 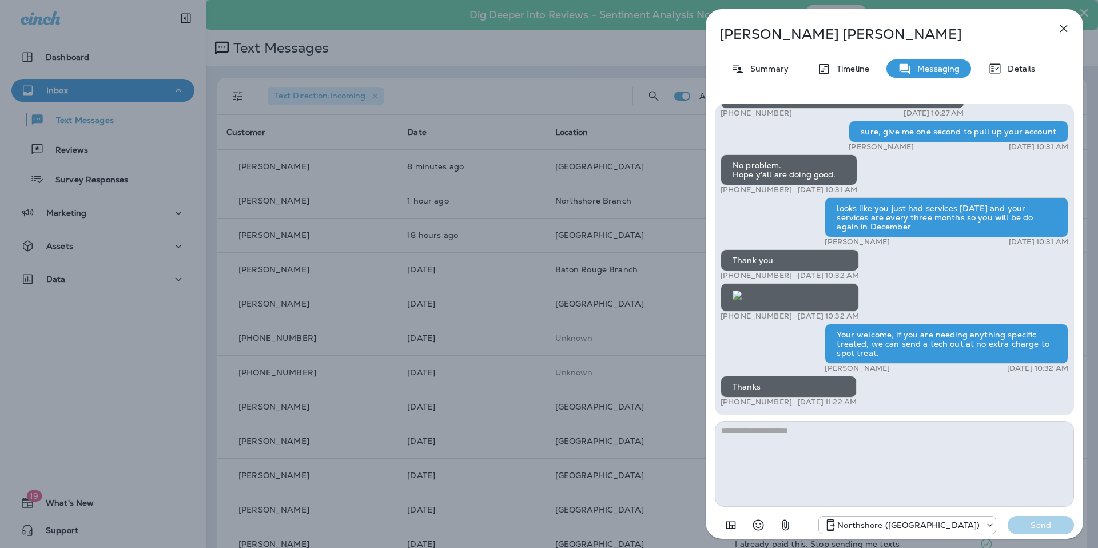 I want to click on div: +1 (985) 603-7378, so click(x=907, y=525).